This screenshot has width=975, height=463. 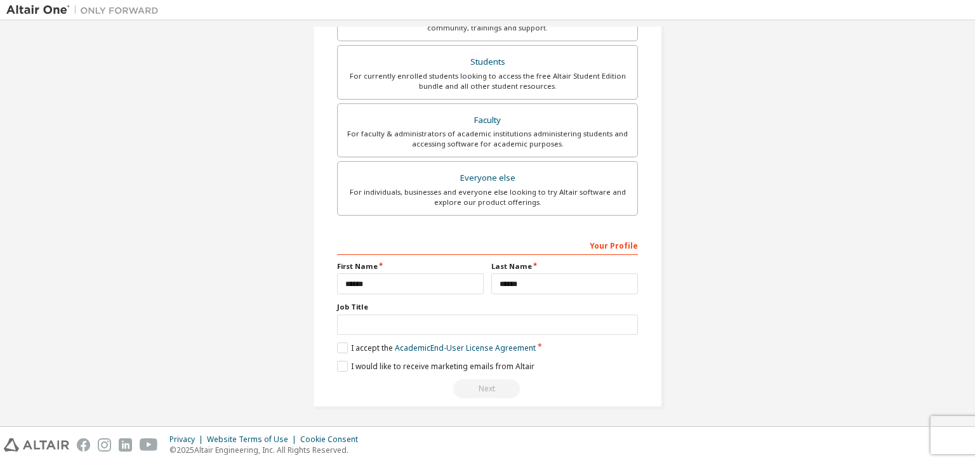 I want to click on div: For currently enrolled students looking to access the free Altair Student Edition bundle and all ..., so click(x=487, y=81).